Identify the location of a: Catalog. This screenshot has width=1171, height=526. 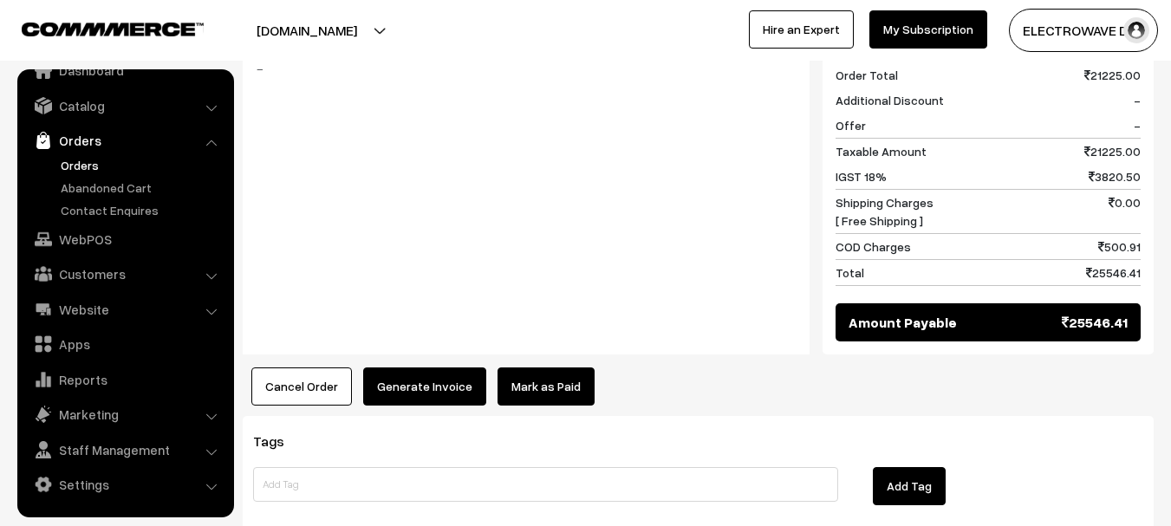
(125, 106).